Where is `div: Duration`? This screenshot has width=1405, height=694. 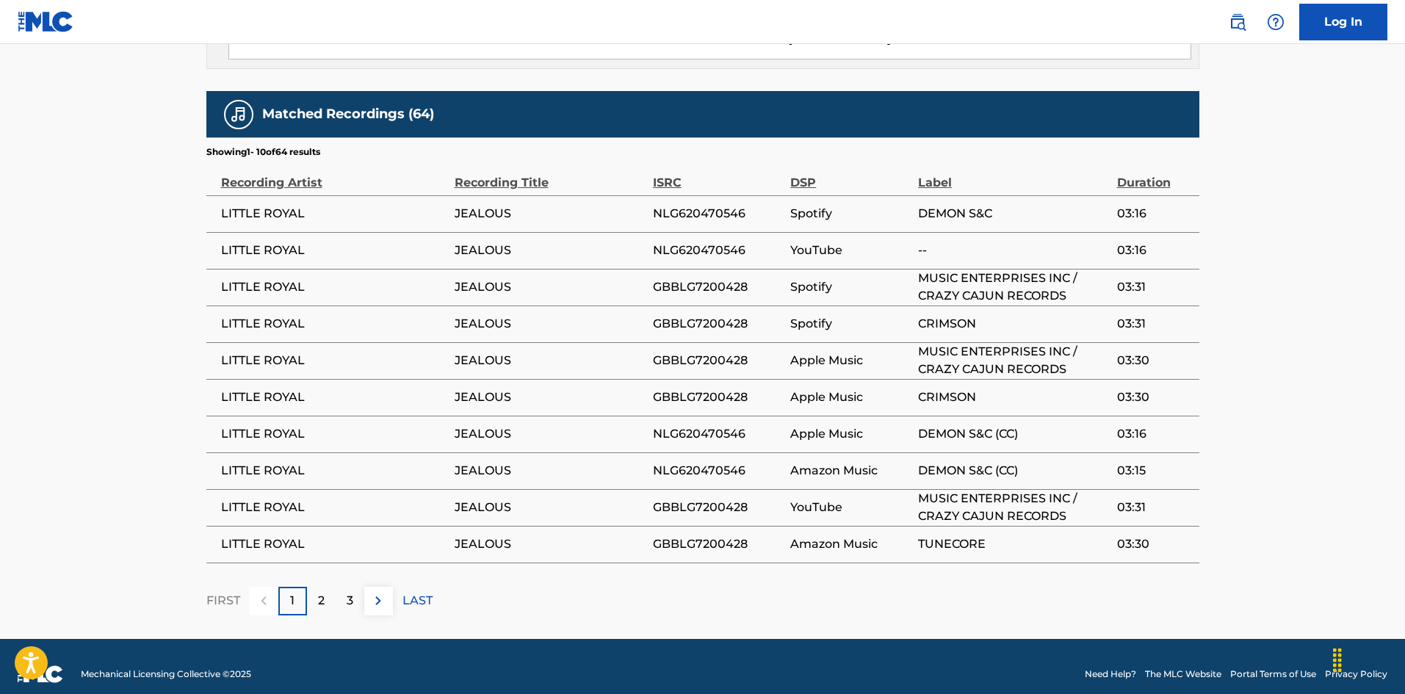
div: Duration is located at coordinates (1154, 175).